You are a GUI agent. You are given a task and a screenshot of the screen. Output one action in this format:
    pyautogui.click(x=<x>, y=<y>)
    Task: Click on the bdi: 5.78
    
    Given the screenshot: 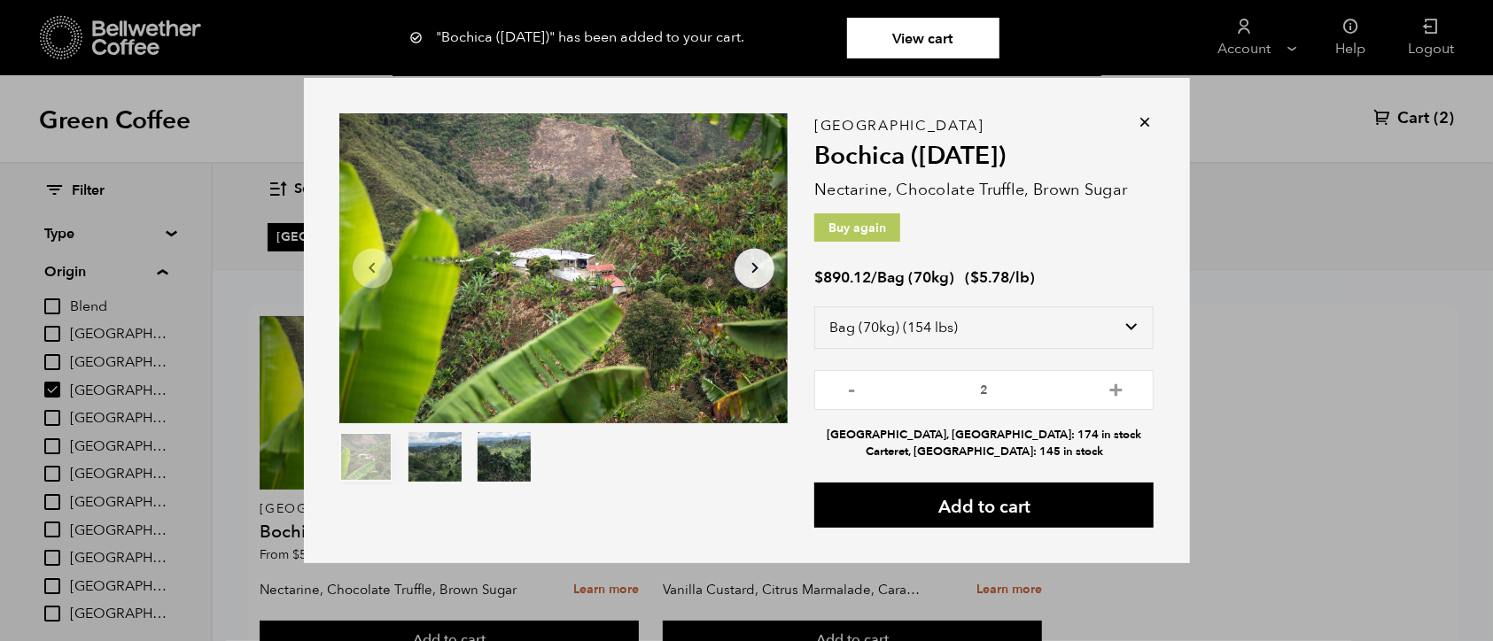 What is the action you would take?
    pyautogui.click(x=990, y=277)
    